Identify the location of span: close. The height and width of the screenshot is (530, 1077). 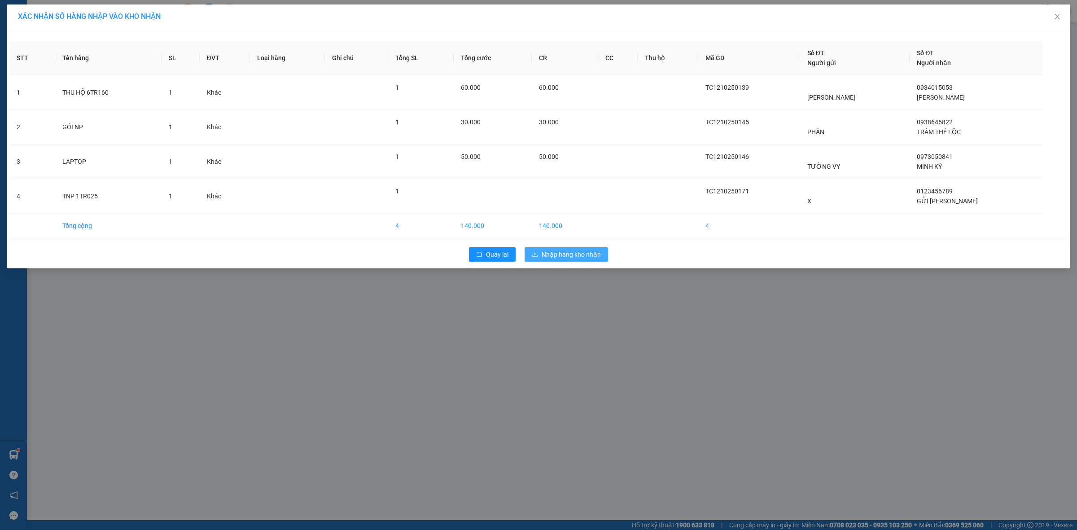
(1057, 17).